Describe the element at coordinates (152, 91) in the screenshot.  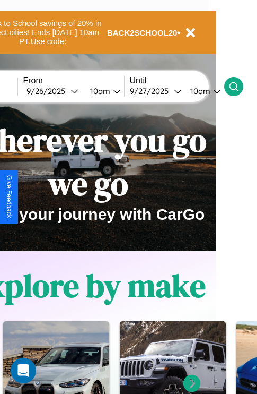
I see `div: 9 / 27 / 2025` at that location.